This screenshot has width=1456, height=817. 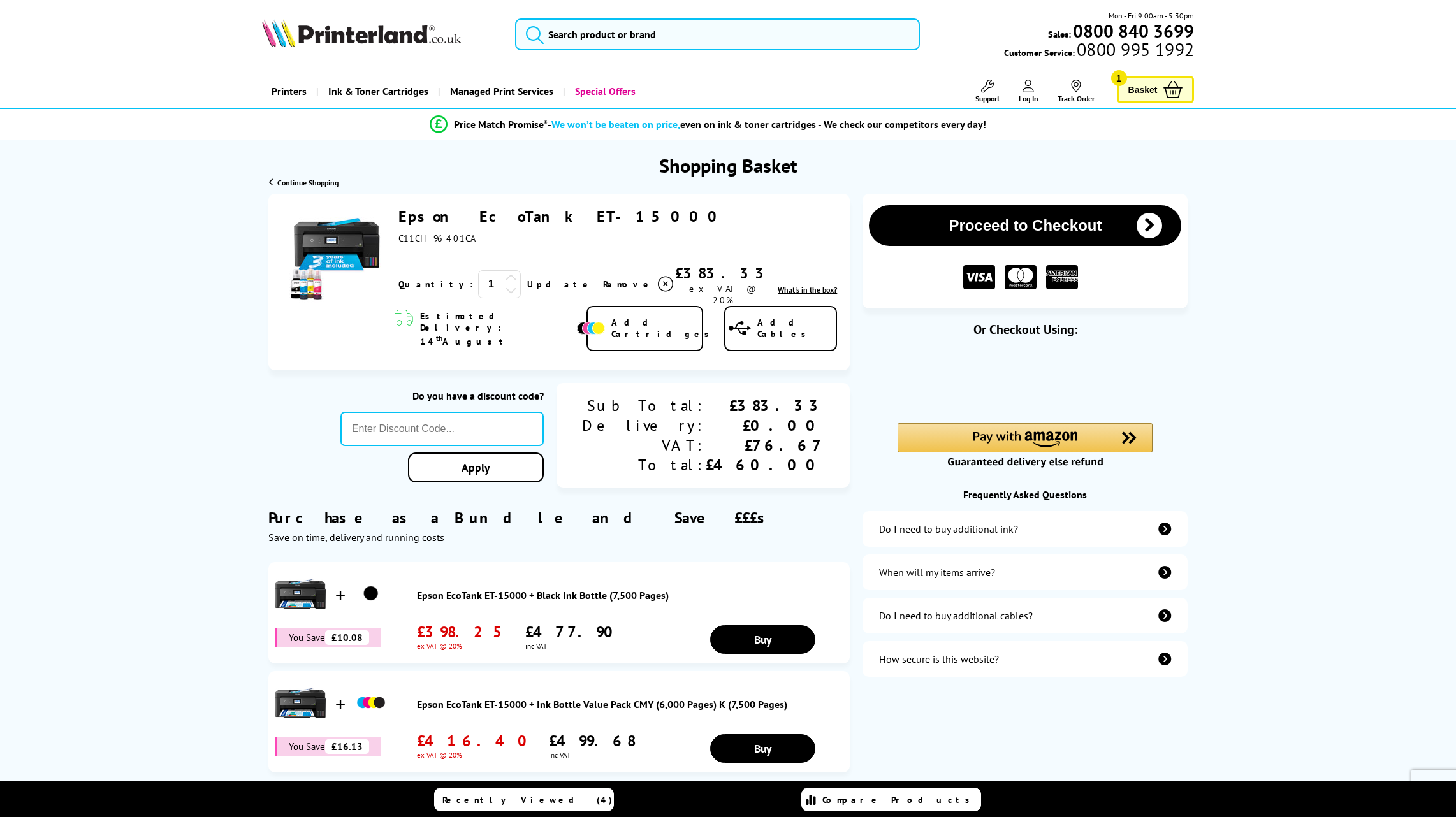 I want to click on span: £398.25, so click(x=465, y=631).